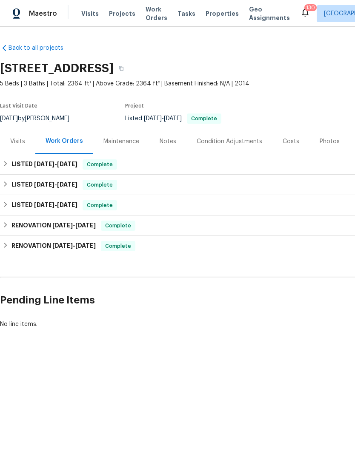  I want to click on div: Costs, so click(291, 142).